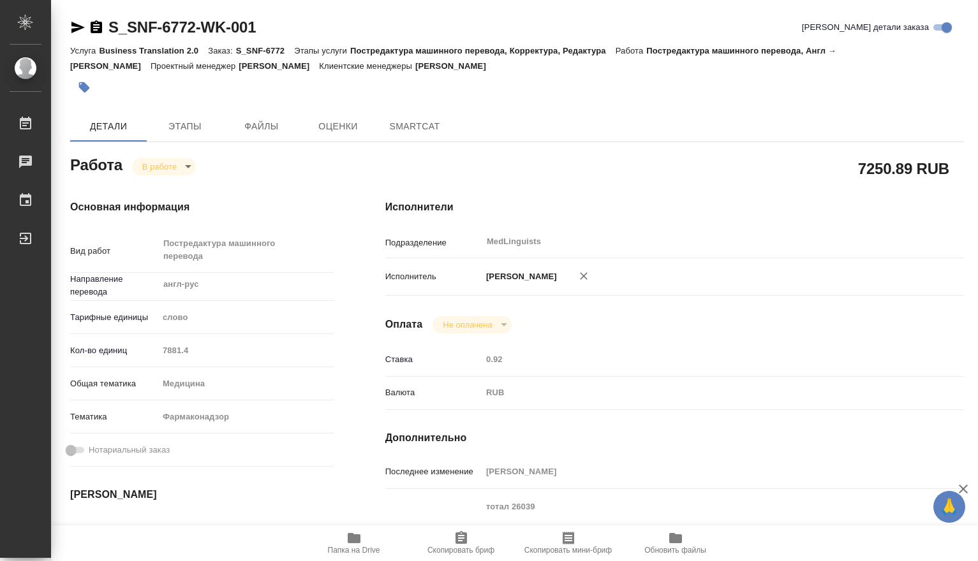 Image resolution: width=978 pixels, height=561 pixels. Describe the element at coordinates (195, 66) in the screenshot. I see `p: Проектный менеджер` at that location.